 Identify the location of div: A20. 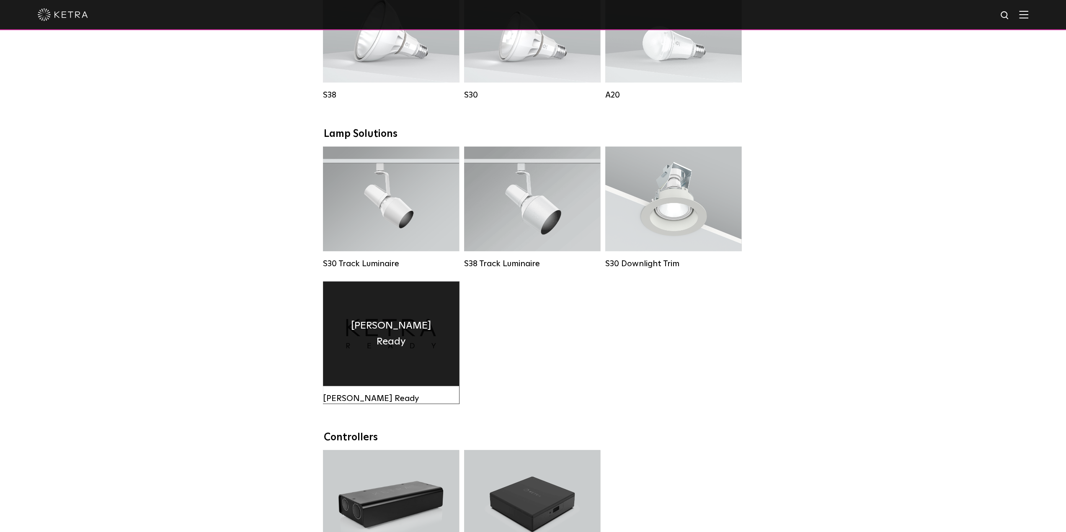
(673, 95).